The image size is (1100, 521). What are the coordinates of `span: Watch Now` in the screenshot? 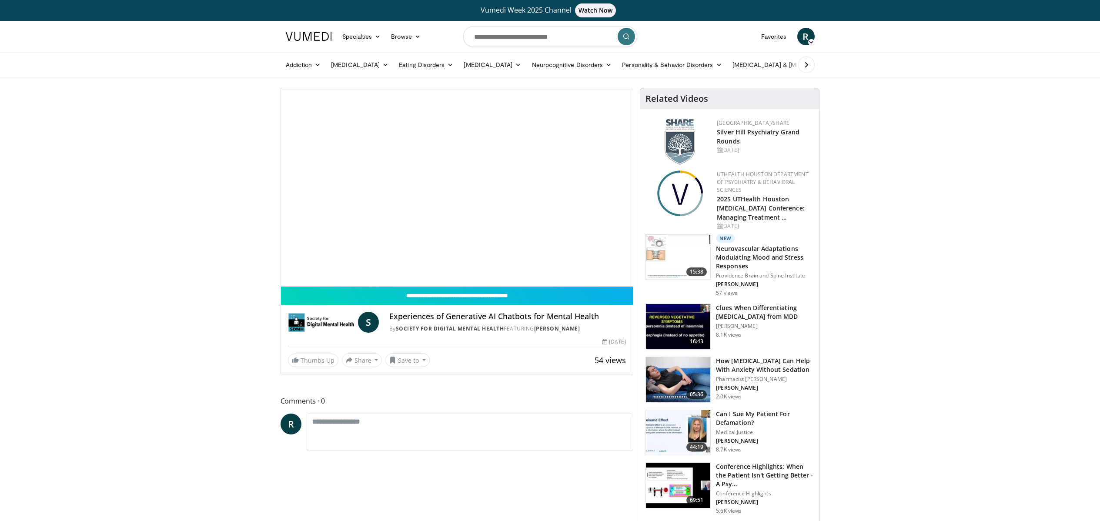 It's located at (595, 10).